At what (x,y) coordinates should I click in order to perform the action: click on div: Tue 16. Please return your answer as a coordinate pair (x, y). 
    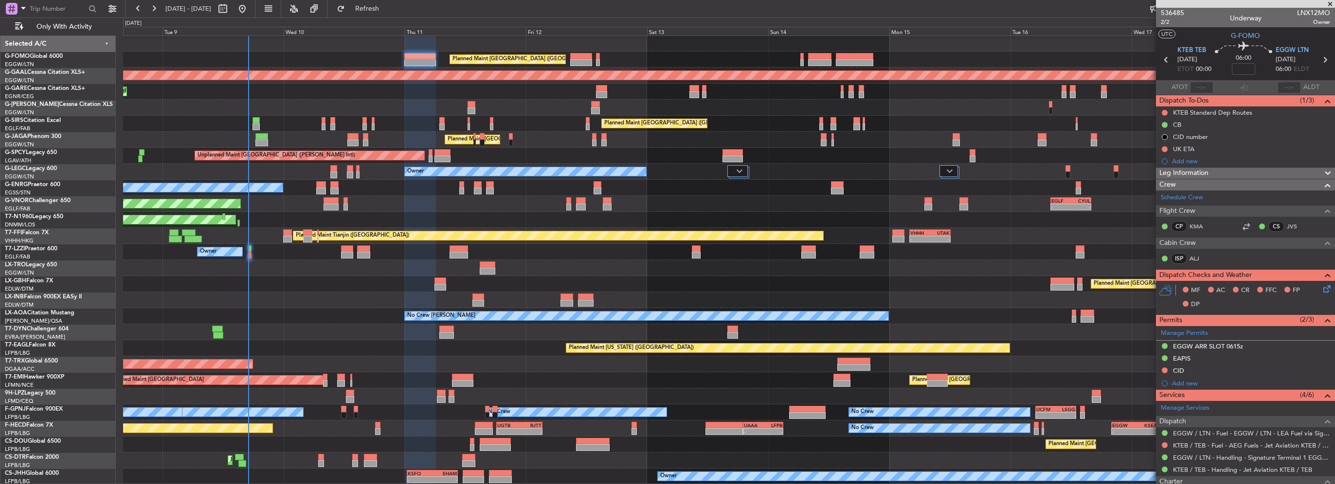
    Looking at the image, I should click on (1071, 31).